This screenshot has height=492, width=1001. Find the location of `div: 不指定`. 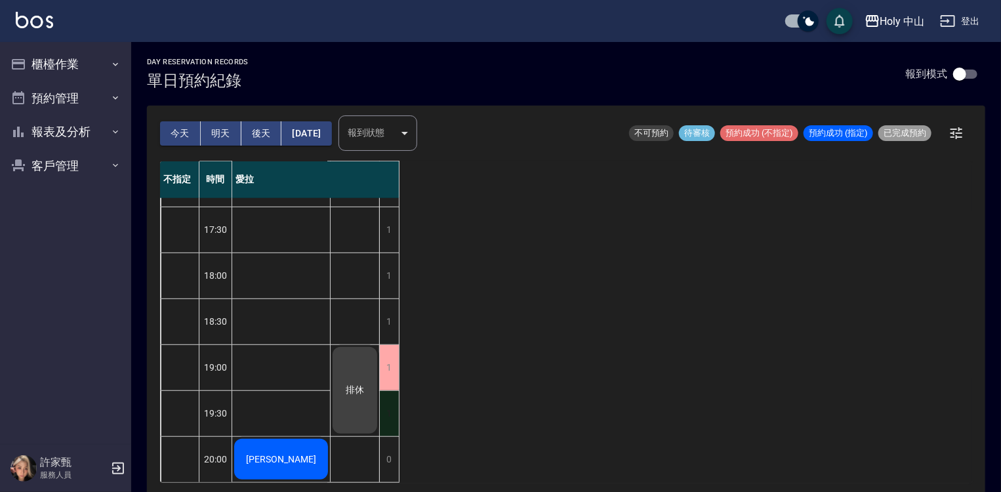

div: 不指定 is located at coordinates (180, 180).